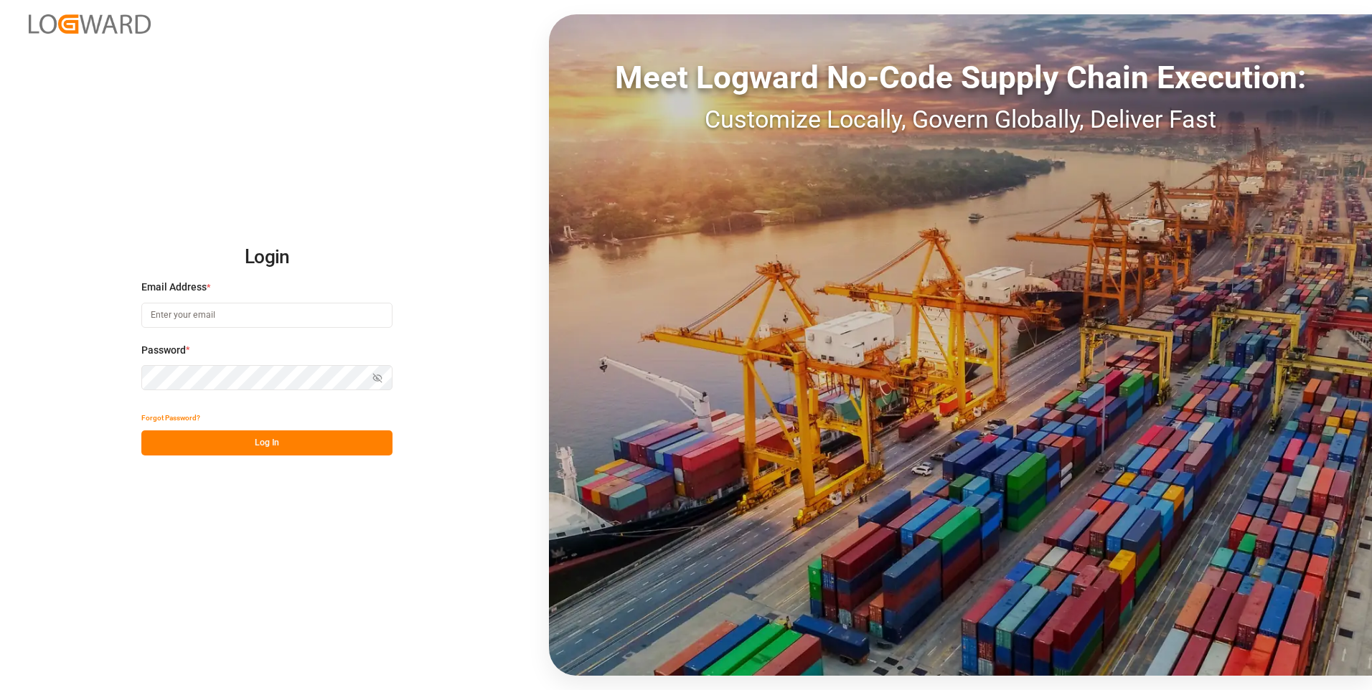 This screenshot has height=690, width=1372. I want to click on button: Forgot Password?, so click(171, 418).